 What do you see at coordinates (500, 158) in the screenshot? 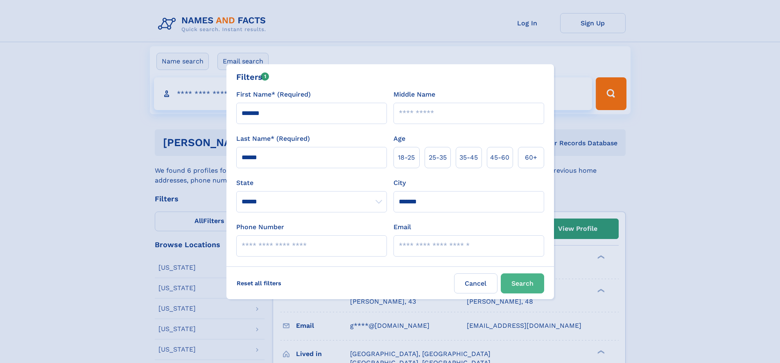
I see `span: 45‑60` at bounding box center [500, 158].